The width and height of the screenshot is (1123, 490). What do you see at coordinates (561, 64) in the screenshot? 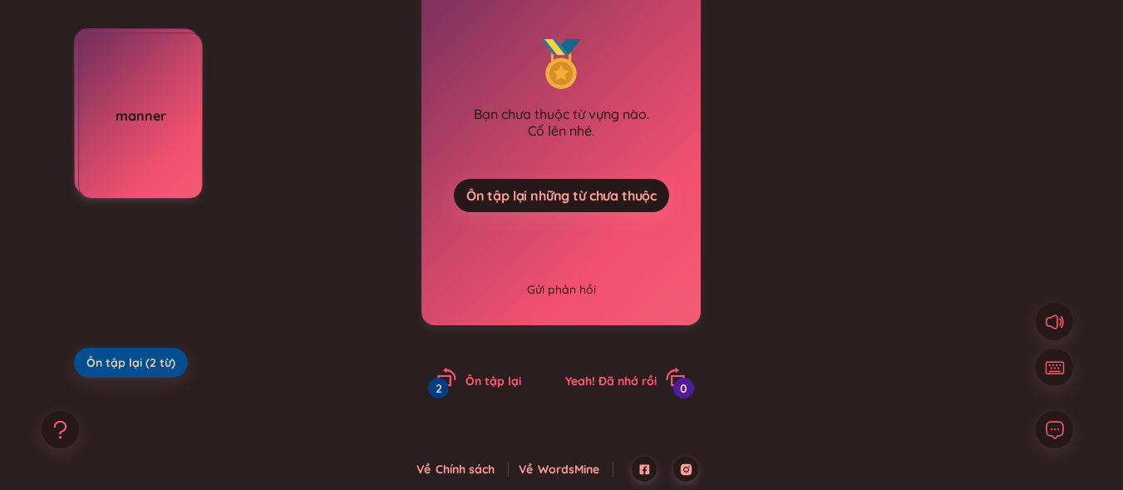
I see `img: Good job!` at bounding box center [561, 64].